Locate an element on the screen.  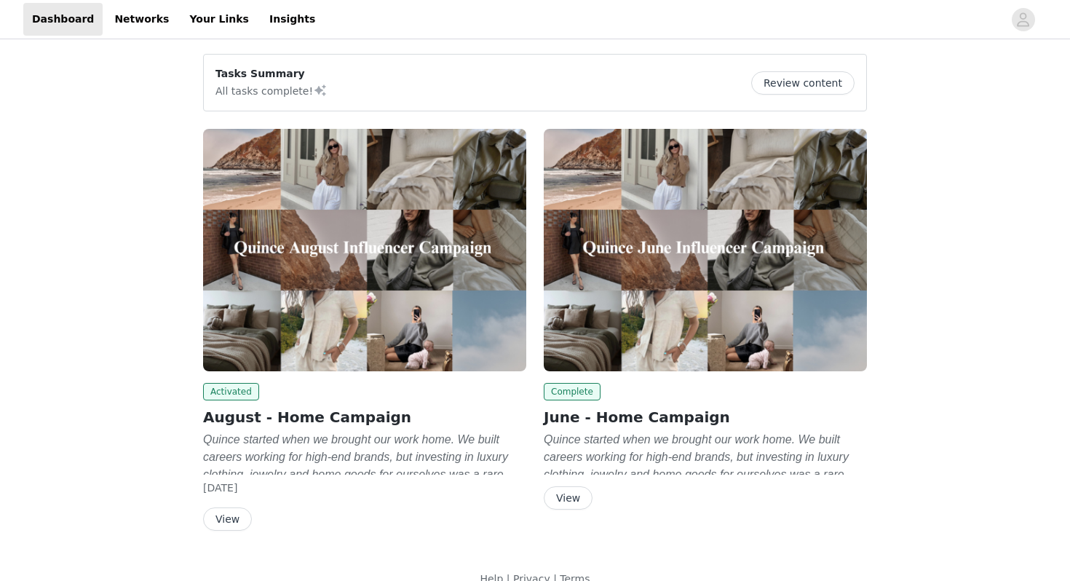
h2: August - Home Campaign is located at coordinates (365, 417).